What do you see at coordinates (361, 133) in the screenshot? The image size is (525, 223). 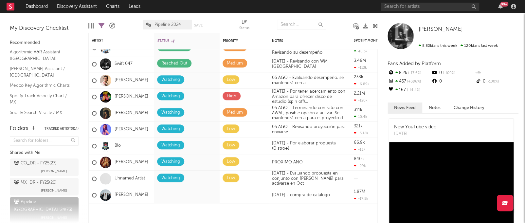 I see `div: -3.12k` at bounding box center [361, 133].